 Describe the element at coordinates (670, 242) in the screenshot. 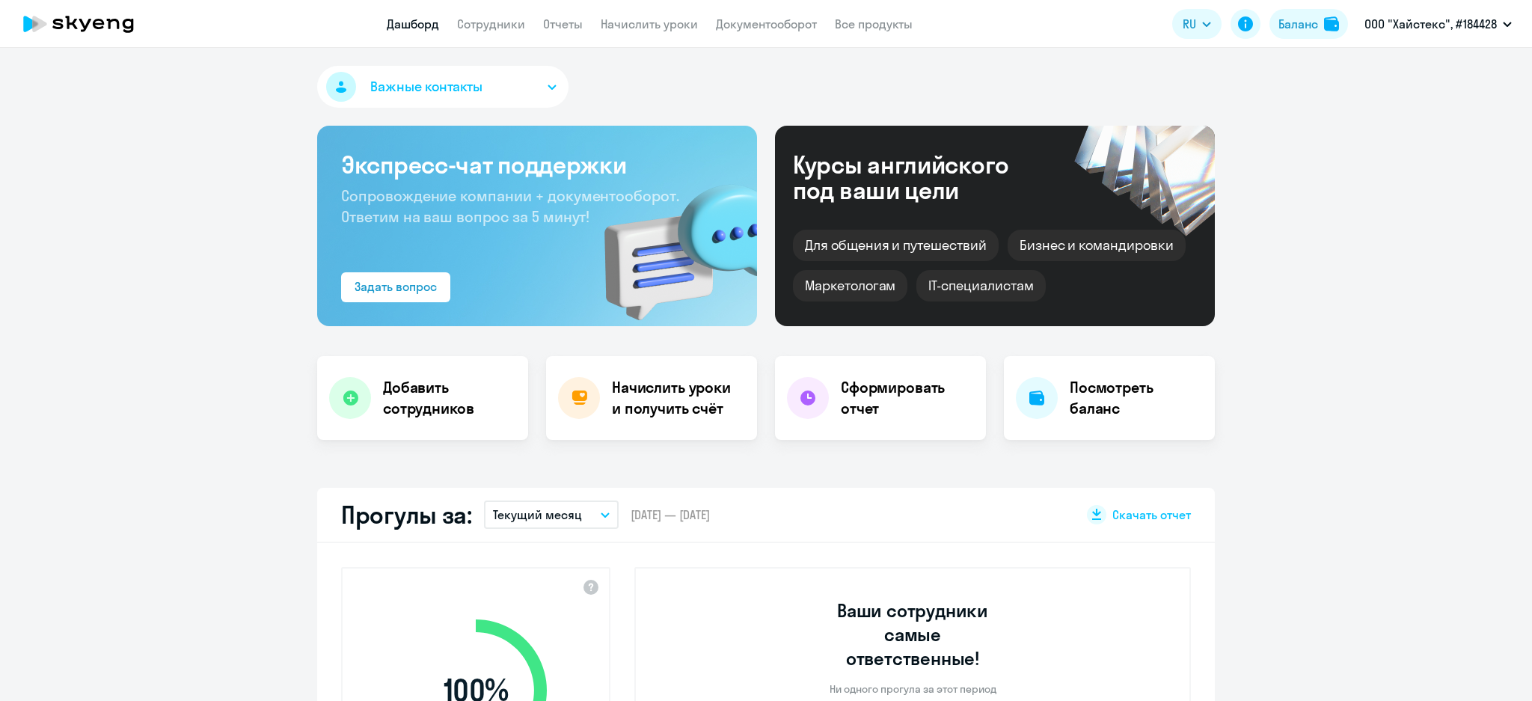

I see `img: bg-img` at that location.